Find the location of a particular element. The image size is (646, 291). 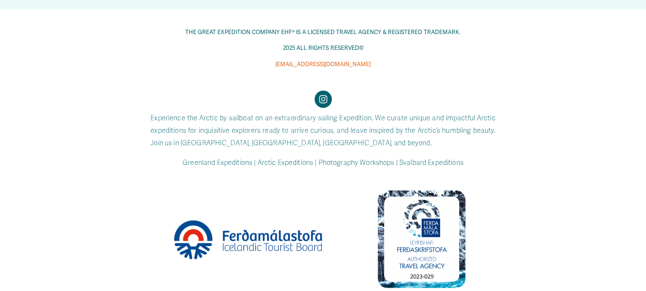

code: Greenland Expeditions | Arctic Expeditions | Photography Workshops | Svalbard Expeditions is located at coordinates (323, 162).